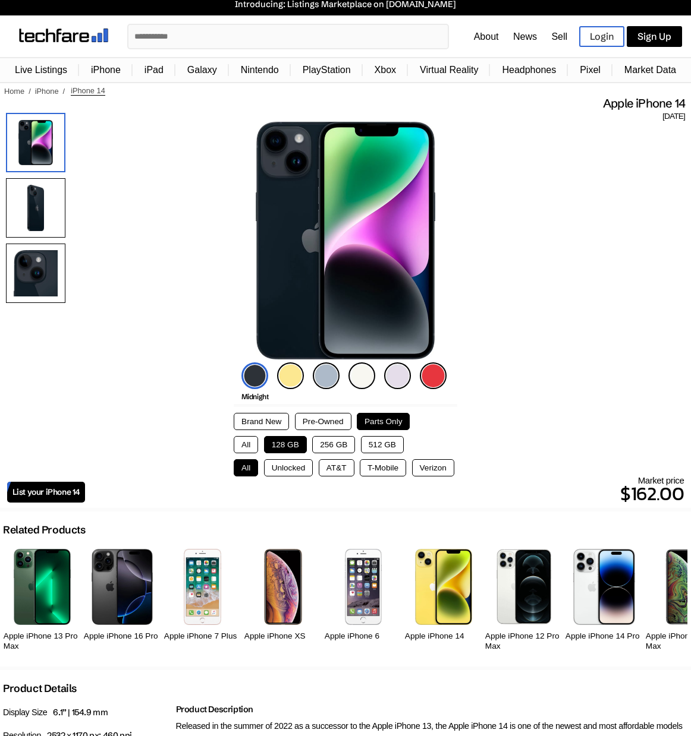 The image size is (691, 736). What do you see at coordinates (46, 492) in the screenshot?
I see `a: List your iPhone 14` at bounding box center [46, 492].